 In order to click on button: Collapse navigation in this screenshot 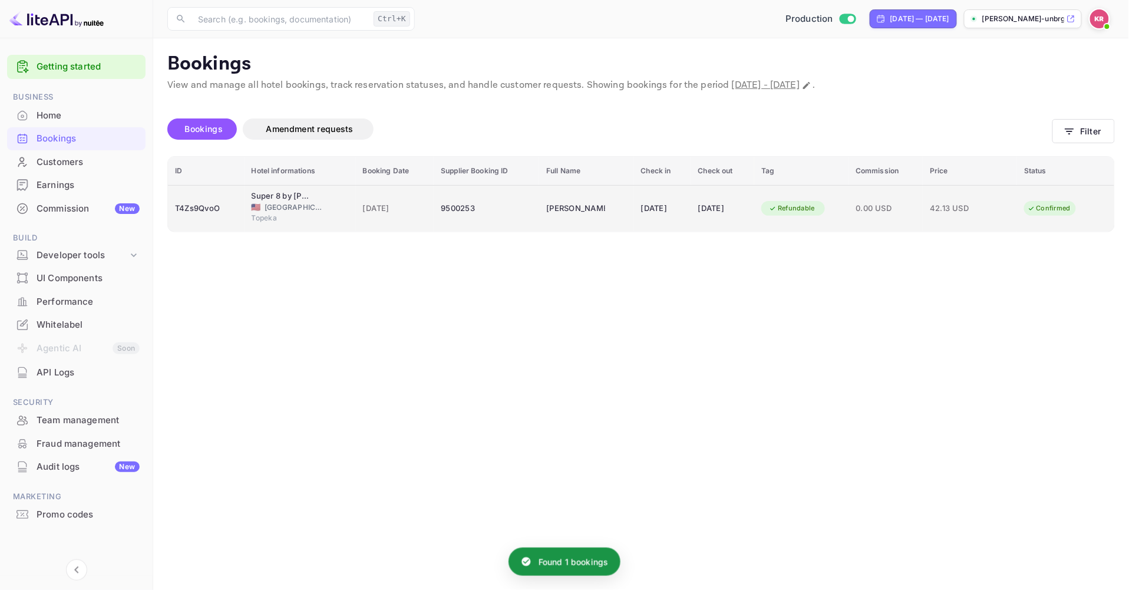, I will do `click(77, 570)`.